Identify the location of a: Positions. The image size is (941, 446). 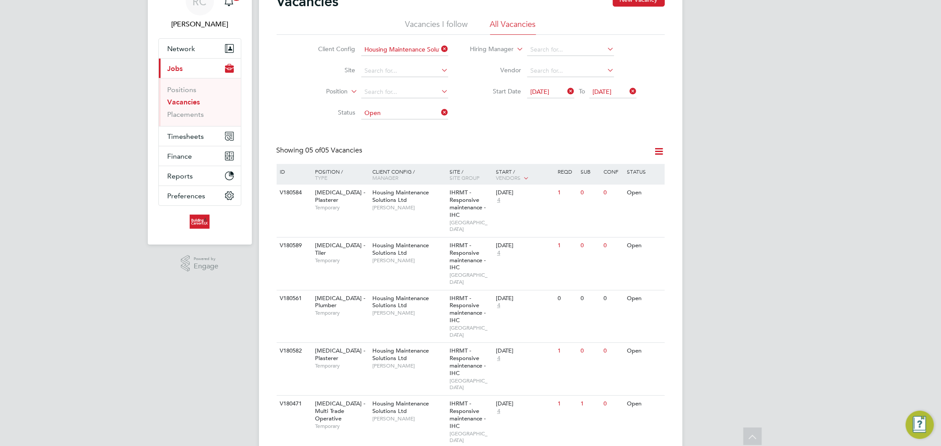
(182, 90).